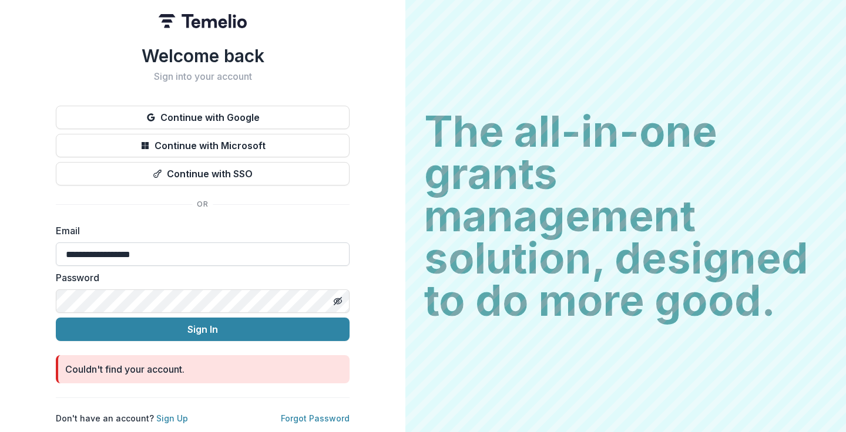  Describe the element at coordinates (199, 278) in the screenshot. I see `label: Password` at that location.